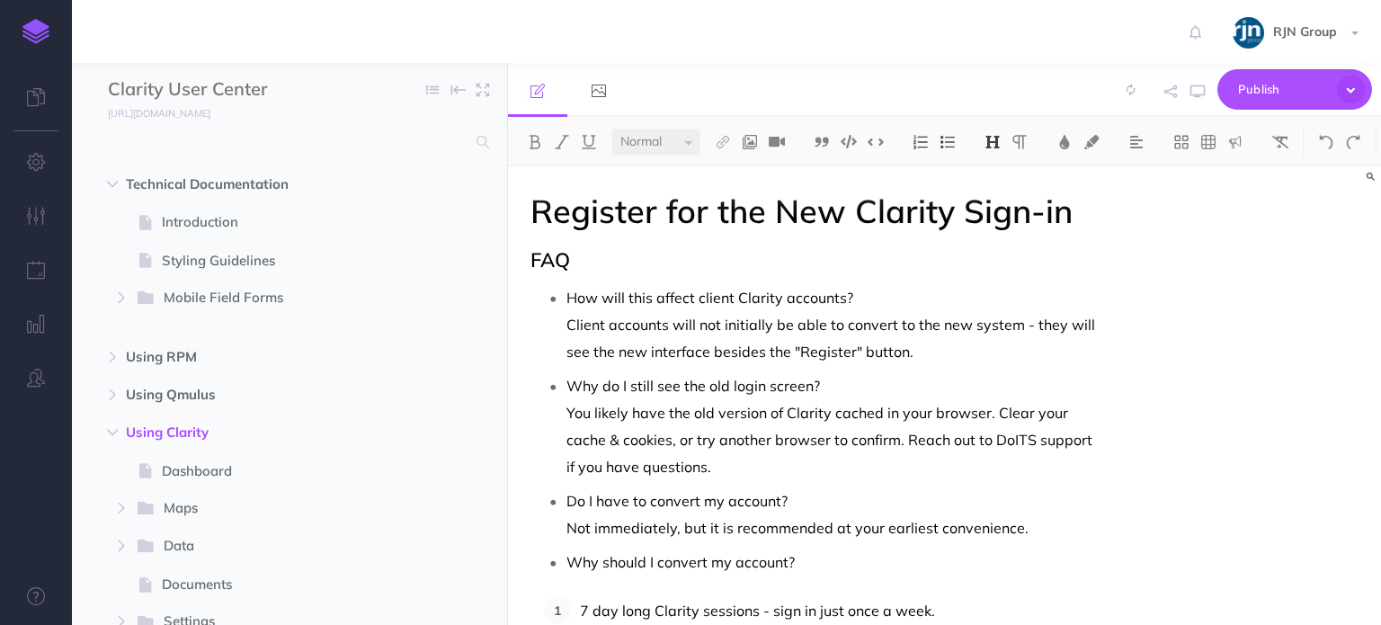  I want to click on span: RJN Group, so click(1304, 31).